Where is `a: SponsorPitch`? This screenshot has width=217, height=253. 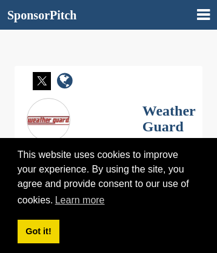
a: SponsorPitch is located at coordinates (42, 15).